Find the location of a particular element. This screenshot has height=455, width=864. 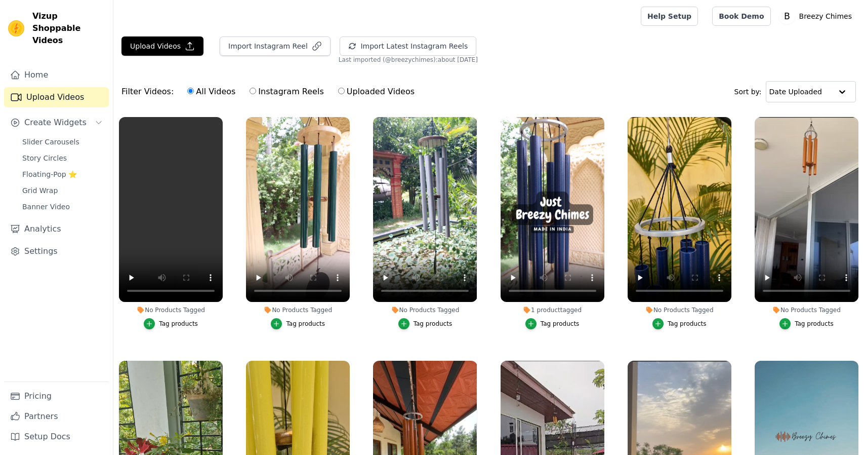

a: Grid Wrap is located at coordinates (62, 190).